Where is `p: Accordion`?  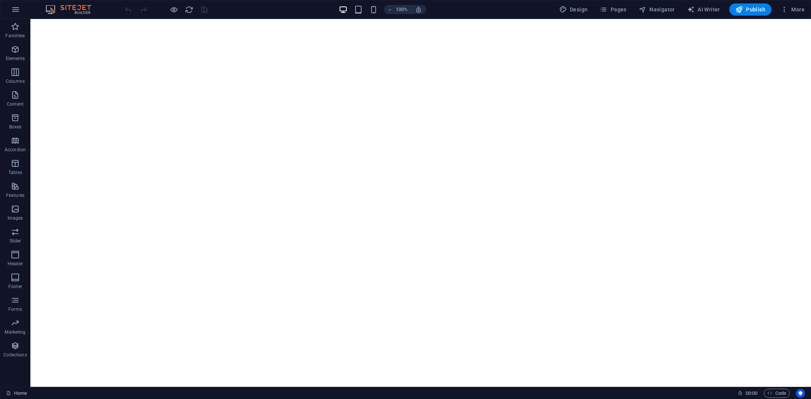 p: Accordion is located at coordinates (15, 150).